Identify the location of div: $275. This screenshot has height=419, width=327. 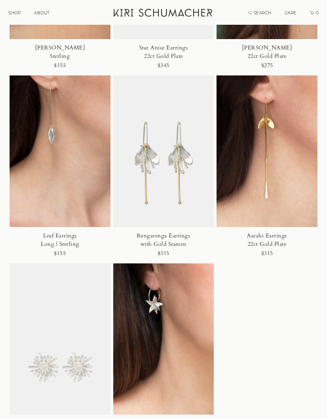
(267, 65).